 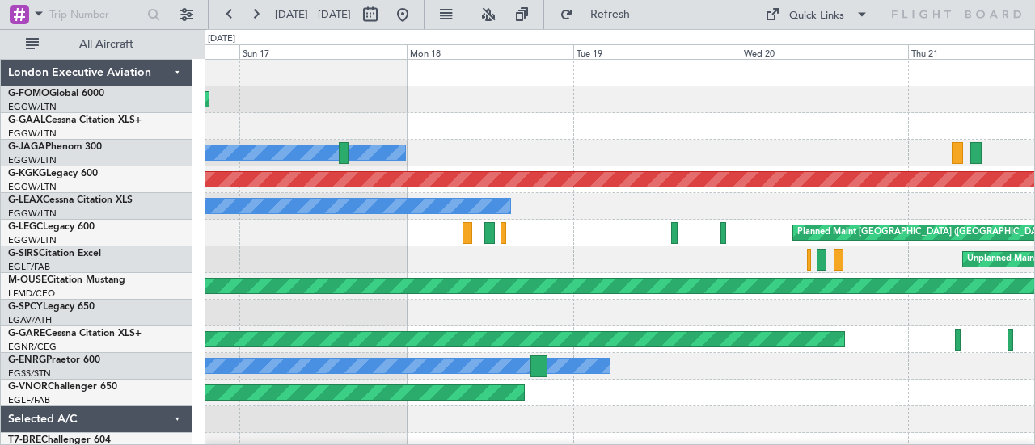 I want to click on span: G-KGKG, so click(x=27, y=174).